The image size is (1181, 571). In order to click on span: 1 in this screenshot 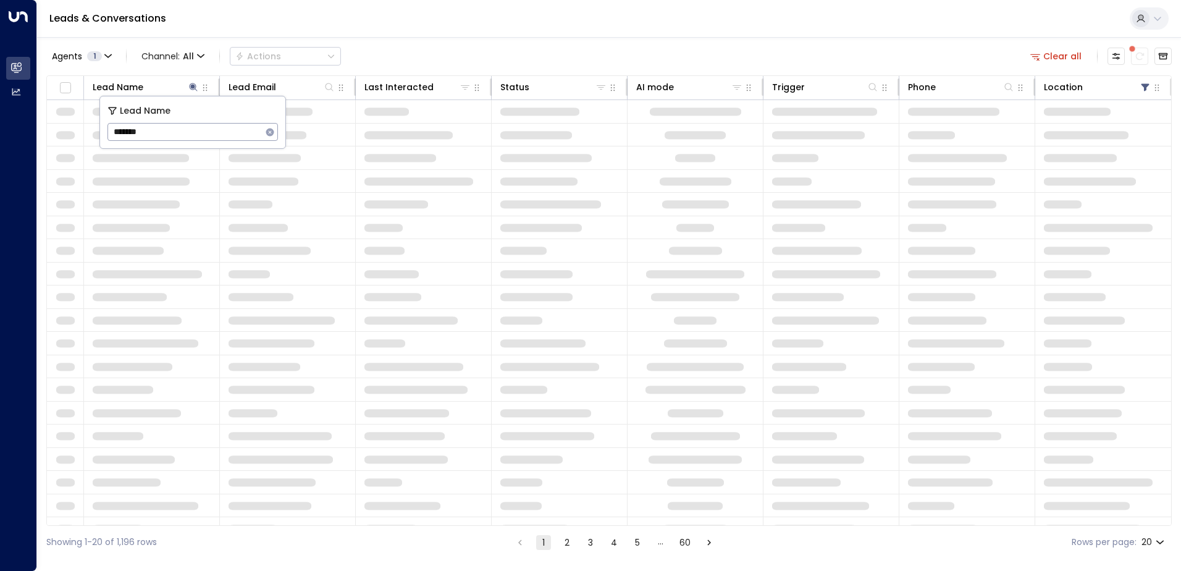, I will do `click(95, 56)`.